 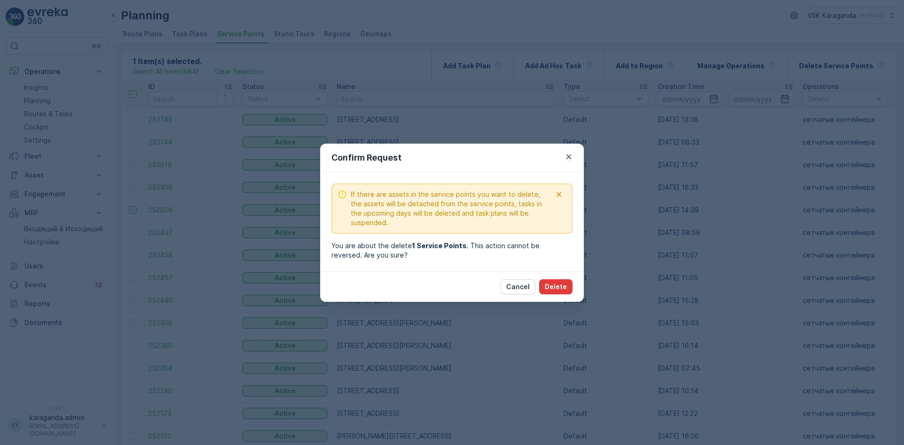 What do you see at coordinates (518, 287) in the screenshot?
I see `button: Cancel` at bounding box center [518, 287].